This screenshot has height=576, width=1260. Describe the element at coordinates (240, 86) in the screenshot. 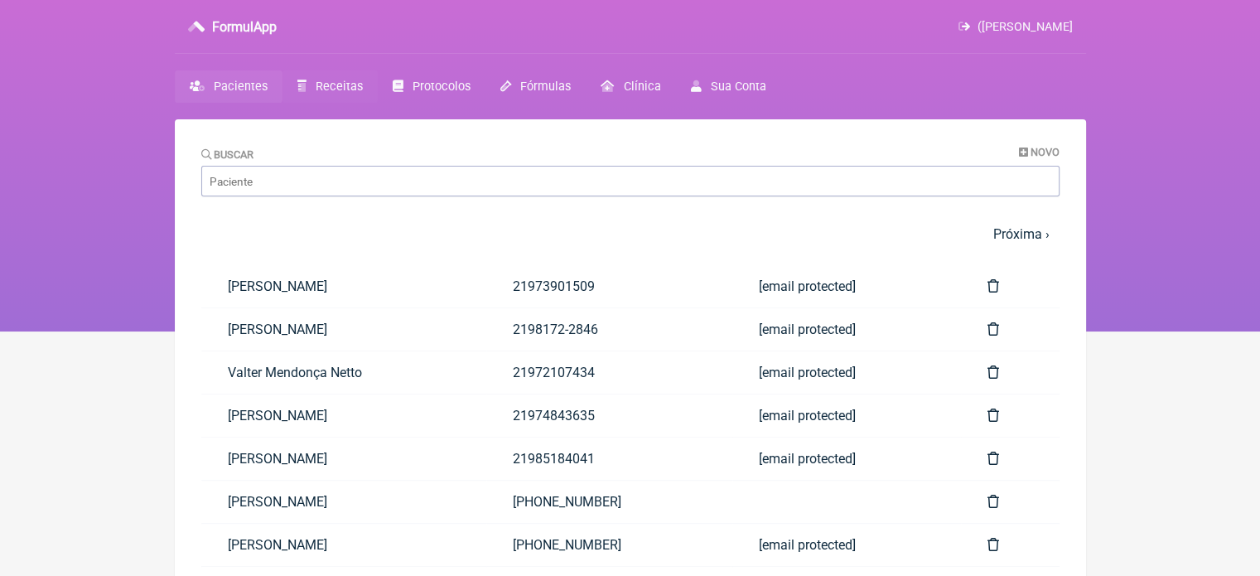

I see `span: Pacientes` at that location.